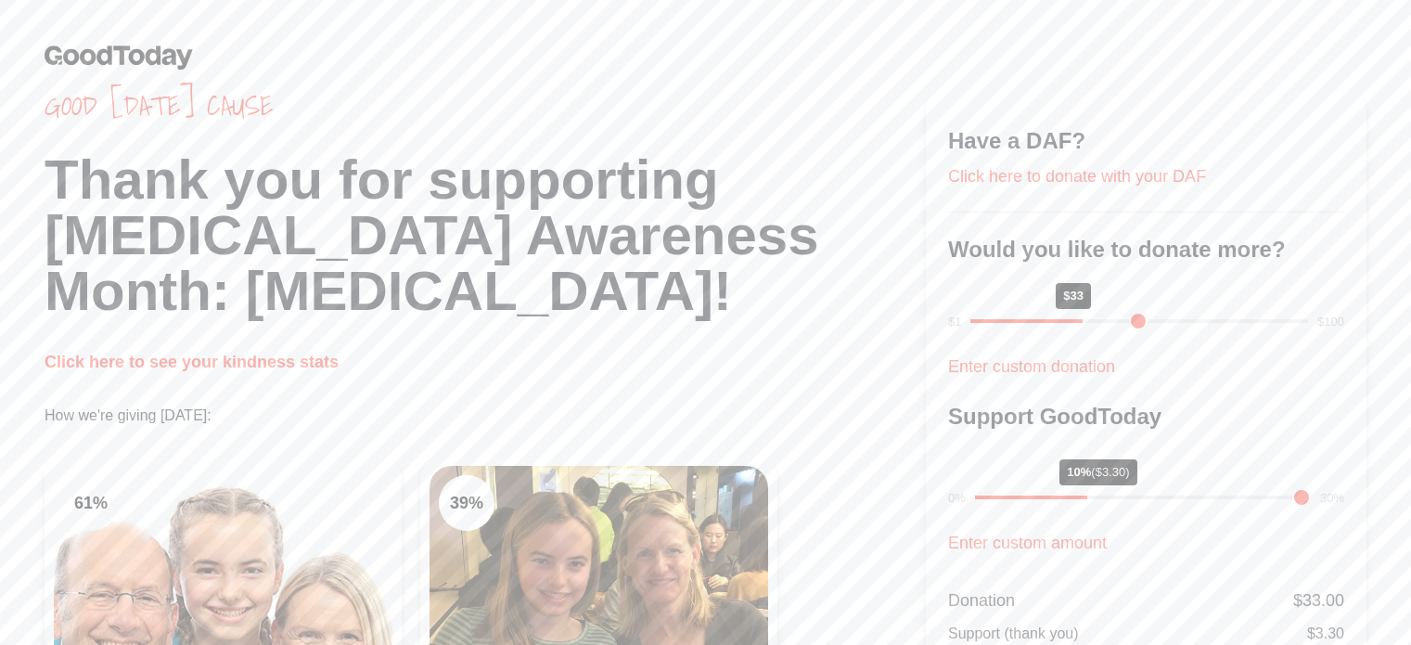  What do you see at coordinates (1013, 634) in the screenshot?
I see `div: Support (thank you)` at bounding box center [1013, 634].